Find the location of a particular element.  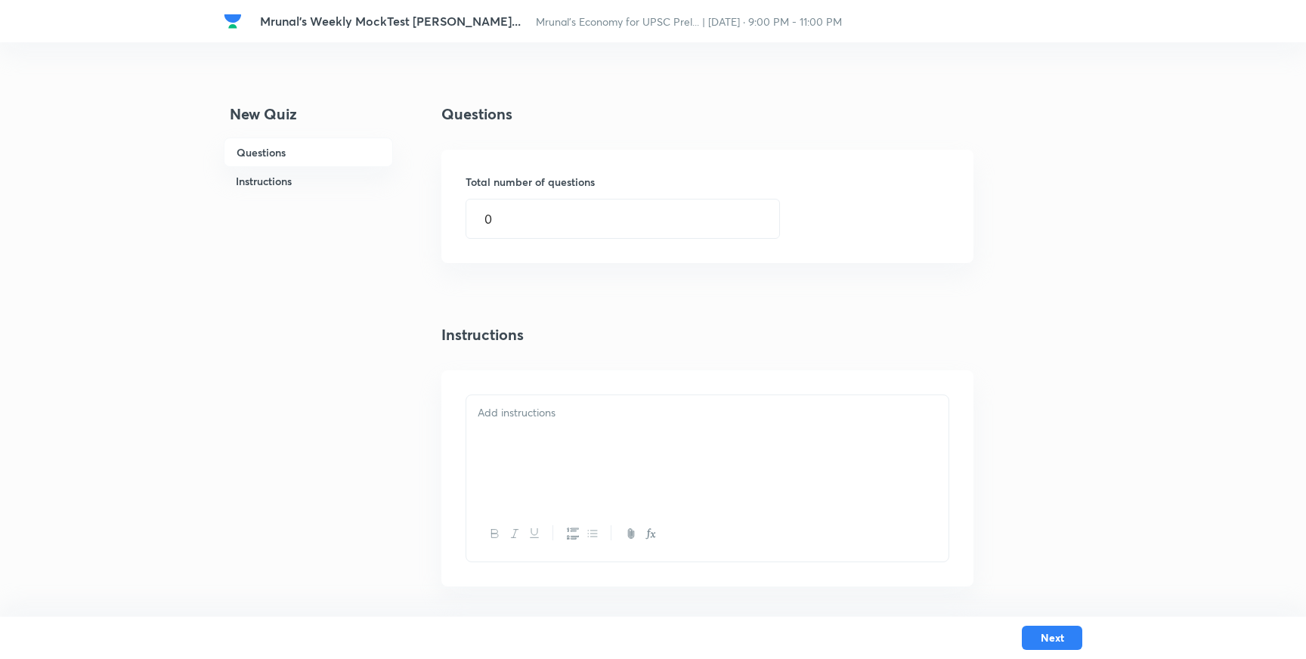

h6: Total number of questions is located at coordinates (707, 181).